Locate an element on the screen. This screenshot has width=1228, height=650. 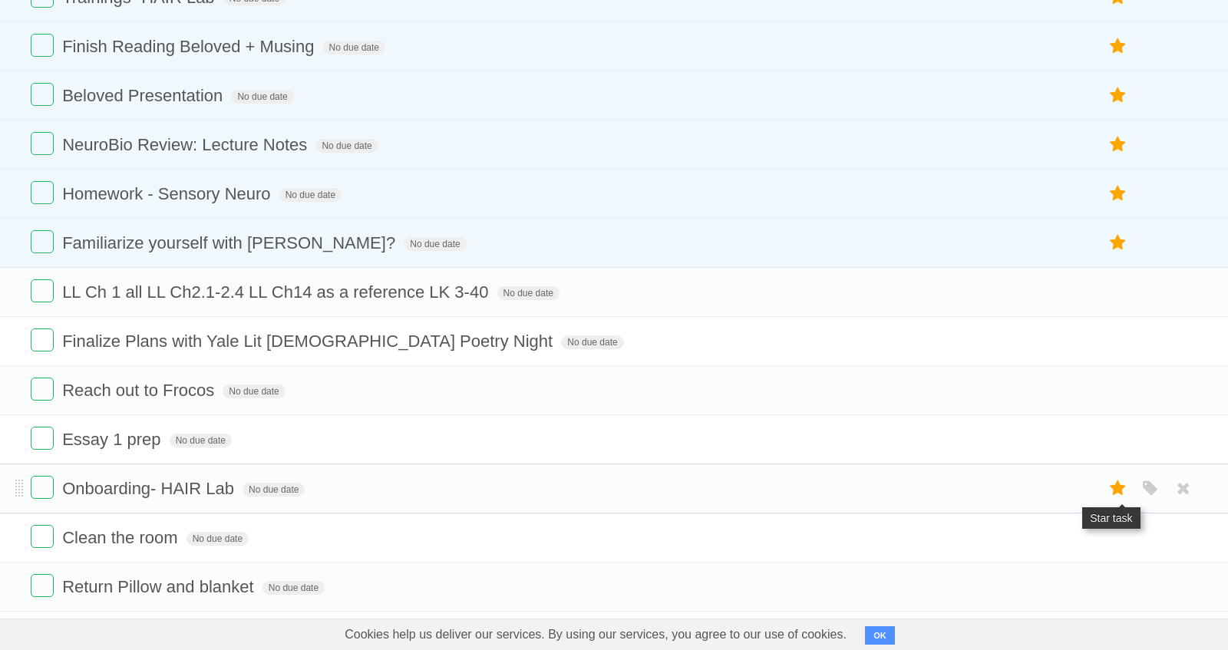
span: NeuroBio Review: Lecture Notes is located at coordinates (186, 144).